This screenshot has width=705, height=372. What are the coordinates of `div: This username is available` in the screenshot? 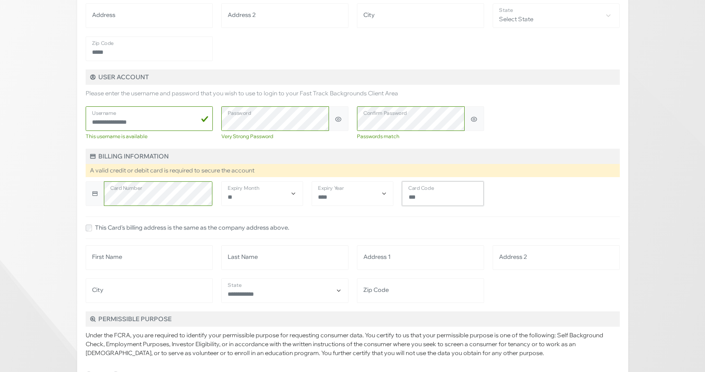 It's located at (149, 136).